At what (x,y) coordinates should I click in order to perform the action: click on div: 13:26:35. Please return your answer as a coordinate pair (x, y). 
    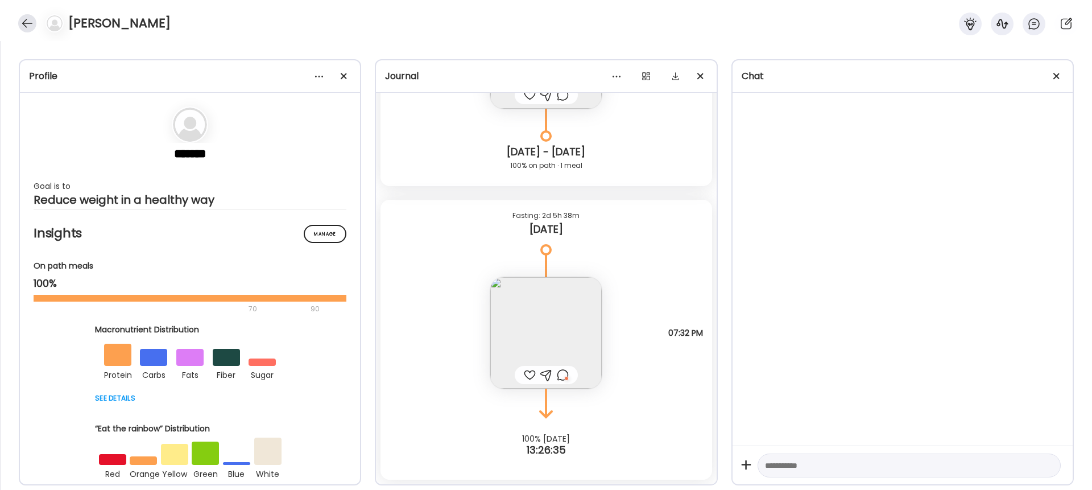
    Looking at the image, I should click on (546, 450).